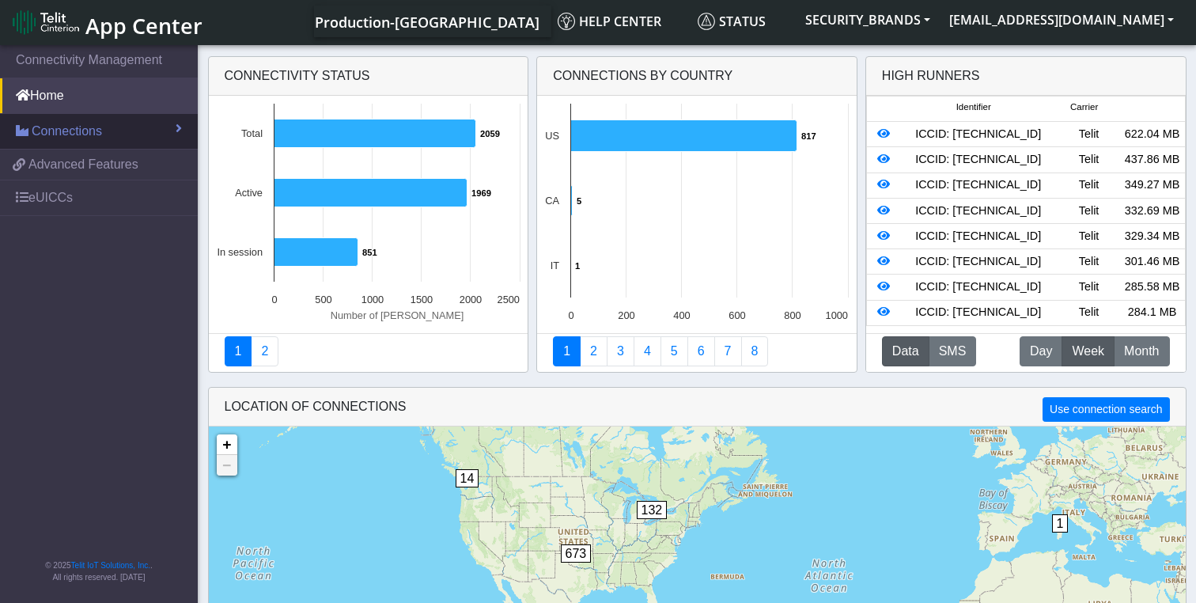  I want to click on span: 14, so click(468, 478).